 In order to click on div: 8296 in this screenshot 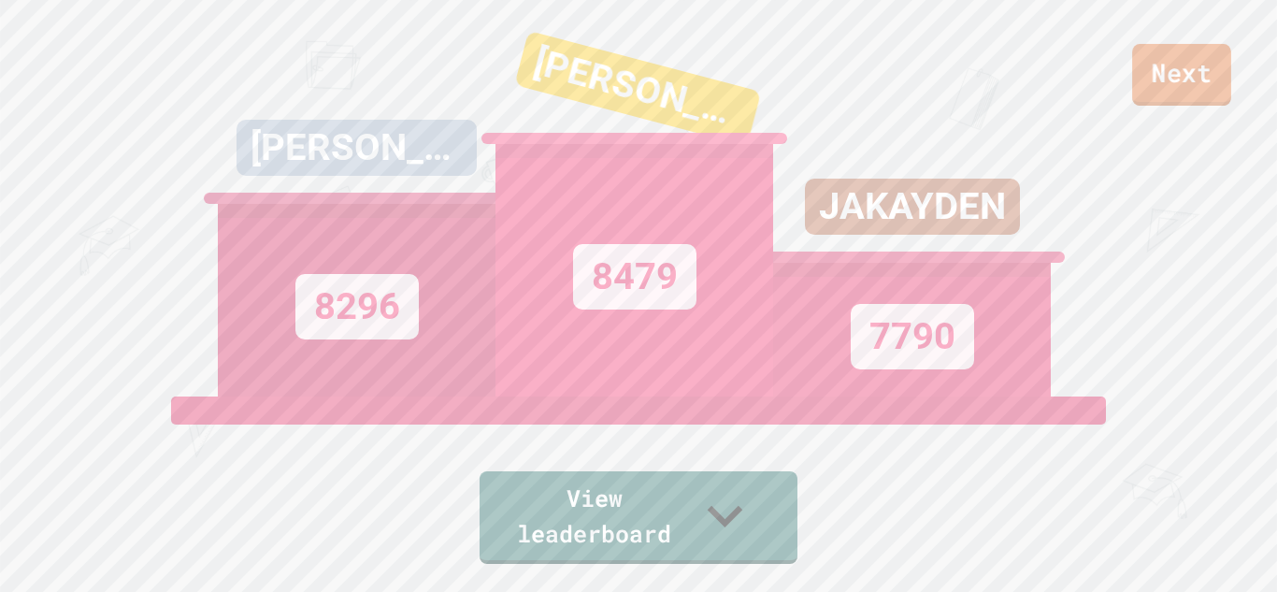, I will do `click(357, 307)`.